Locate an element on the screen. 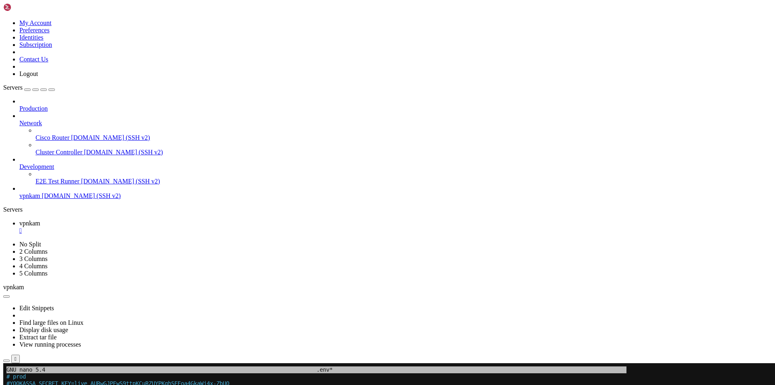 The image size is (775, 385). span: ^K is located at coordinates (94, 322).